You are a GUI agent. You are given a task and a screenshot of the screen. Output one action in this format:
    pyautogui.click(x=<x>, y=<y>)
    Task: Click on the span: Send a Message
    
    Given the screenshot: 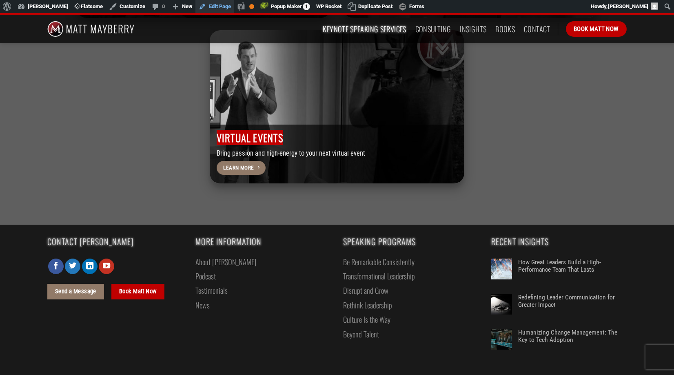 What is the action you would take?
    pyautogui.click(x=75, y=291)
    